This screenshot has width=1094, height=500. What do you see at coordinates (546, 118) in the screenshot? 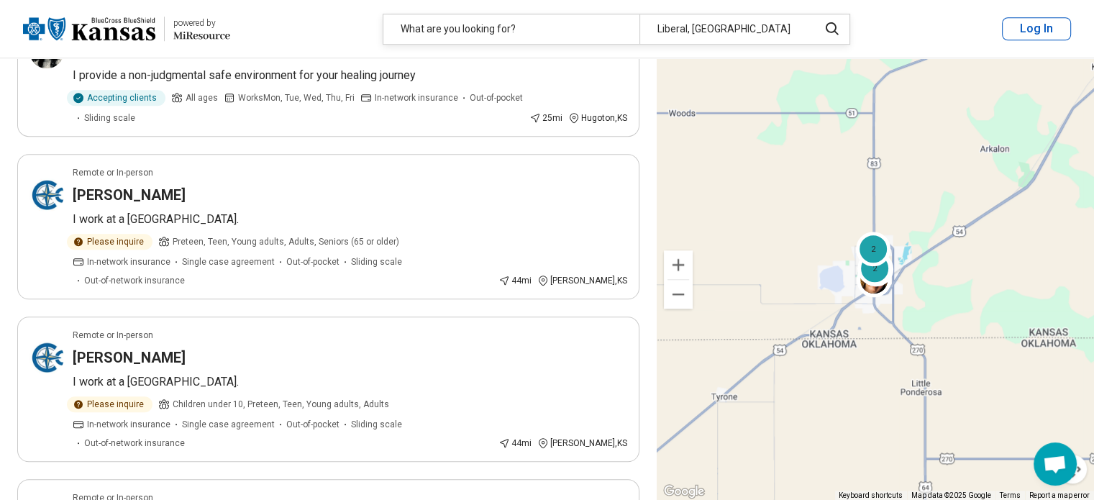
I see `div: 25 mi` at bounding box center [546, 118].